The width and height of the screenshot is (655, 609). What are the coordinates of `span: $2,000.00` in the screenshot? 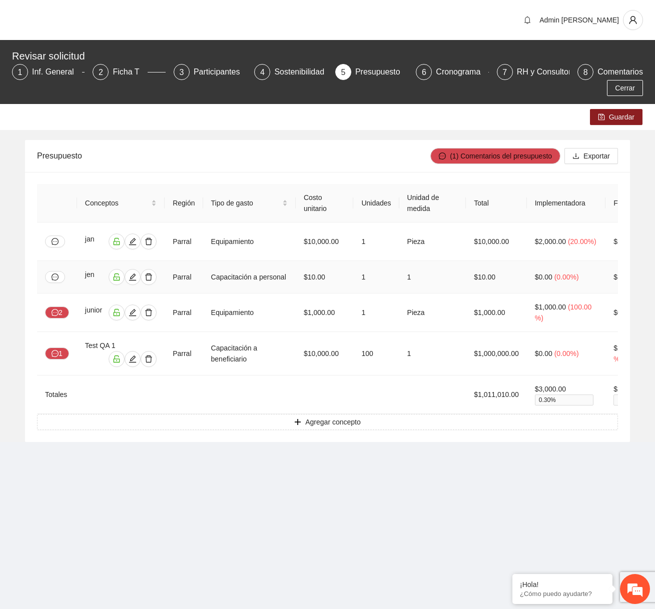 It's located at (550, 242).